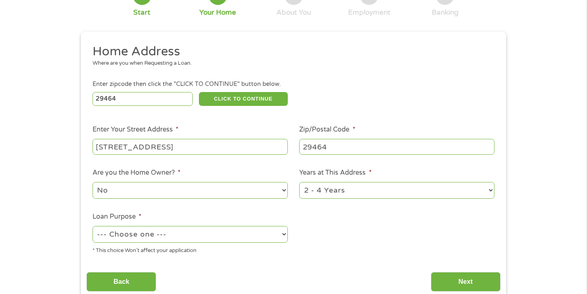 This screenshot has width=587, height=294. What do you see at coordinates (243, 99) in the screenshot?
I see `button: CLICK TO CONTINUE` at bounding box center [243, 99].